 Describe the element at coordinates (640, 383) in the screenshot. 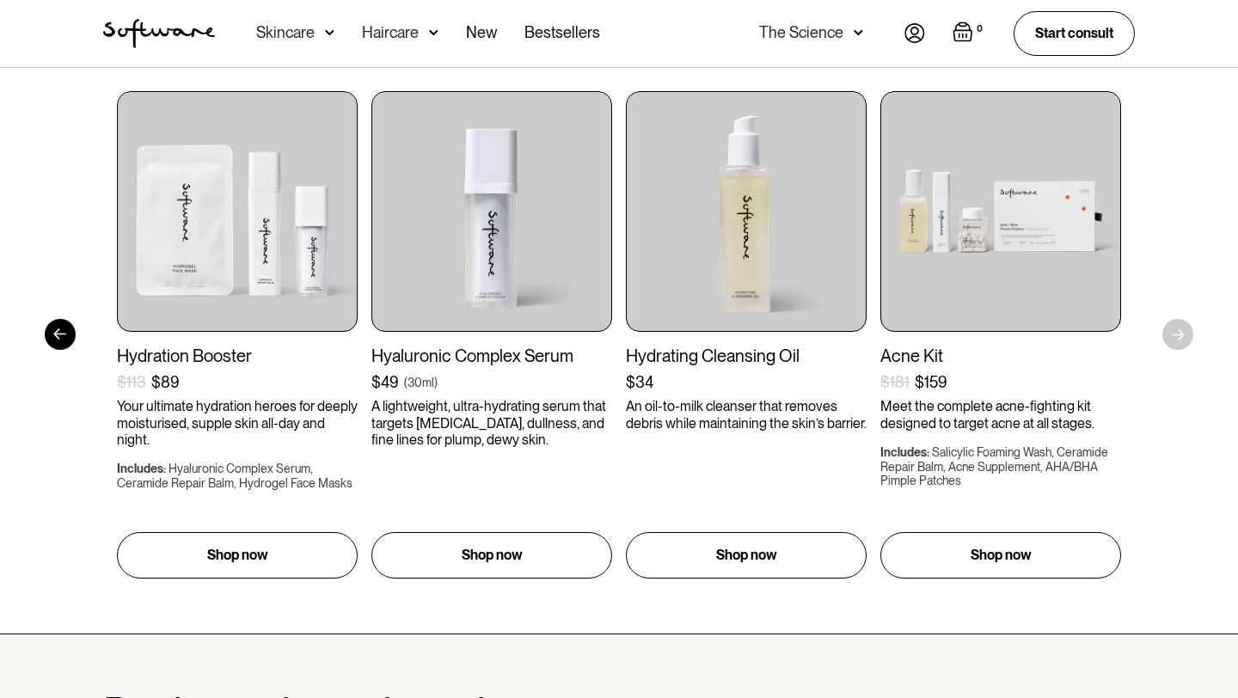

I see `div: $34` at that location.